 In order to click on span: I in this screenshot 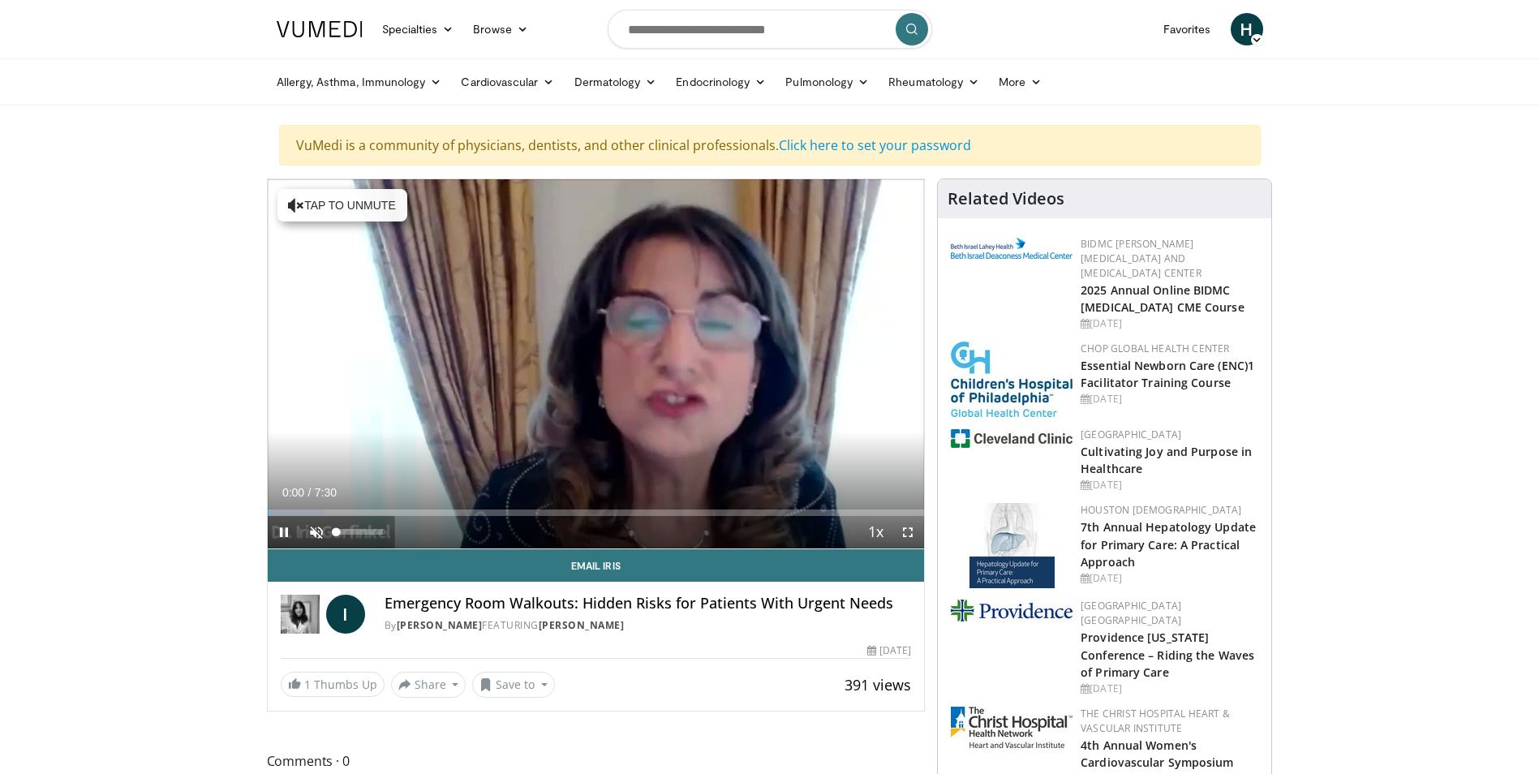, I will do `click(346, 614)`.